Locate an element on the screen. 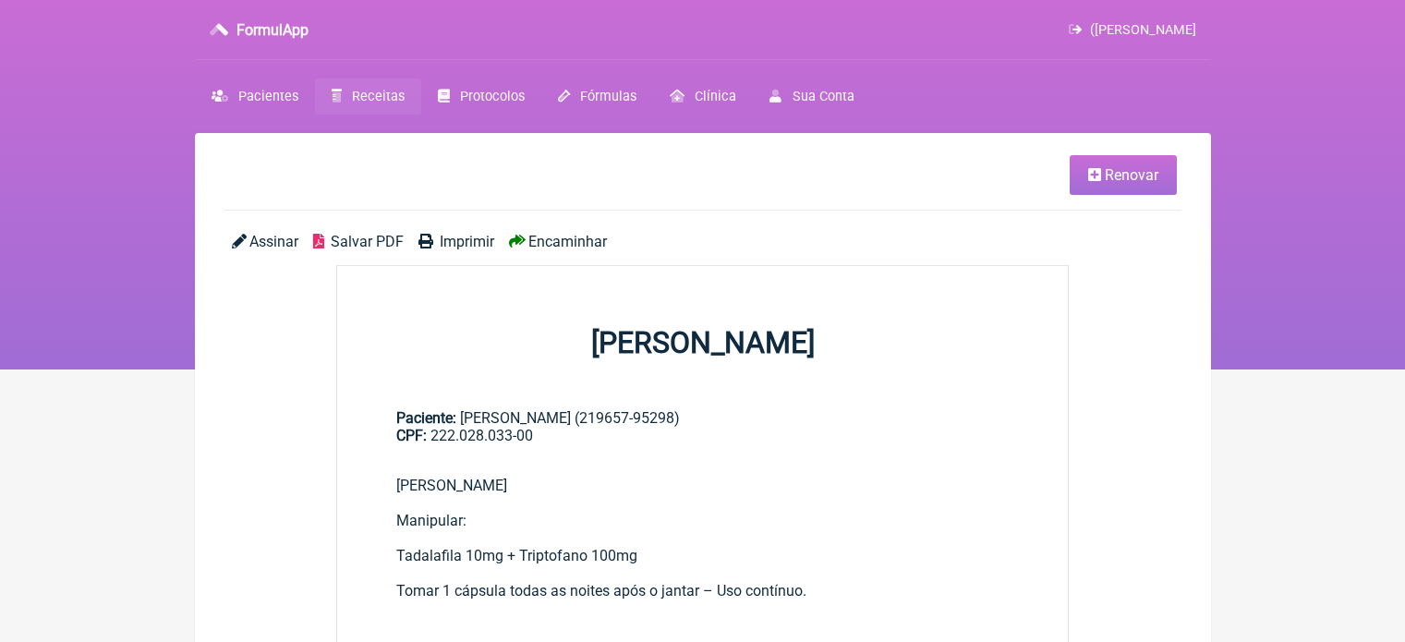  a: Renovar is located at coordinates (1123, 175).